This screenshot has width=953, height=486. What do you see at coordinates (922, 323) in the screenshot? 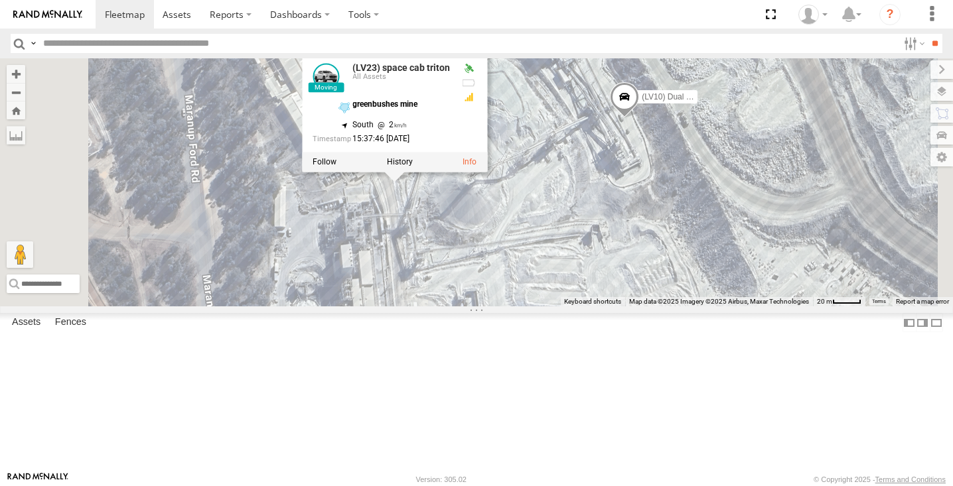
I see `label: Dock Summary Table to the Right` at bounding box center [922, 323].